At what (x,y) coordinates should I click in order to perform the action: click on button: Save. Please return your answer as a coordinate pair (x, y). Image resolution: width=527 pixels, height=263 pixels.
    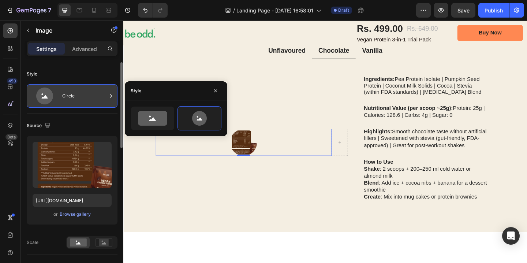
    Looking at the image, I should click on (463, 10).